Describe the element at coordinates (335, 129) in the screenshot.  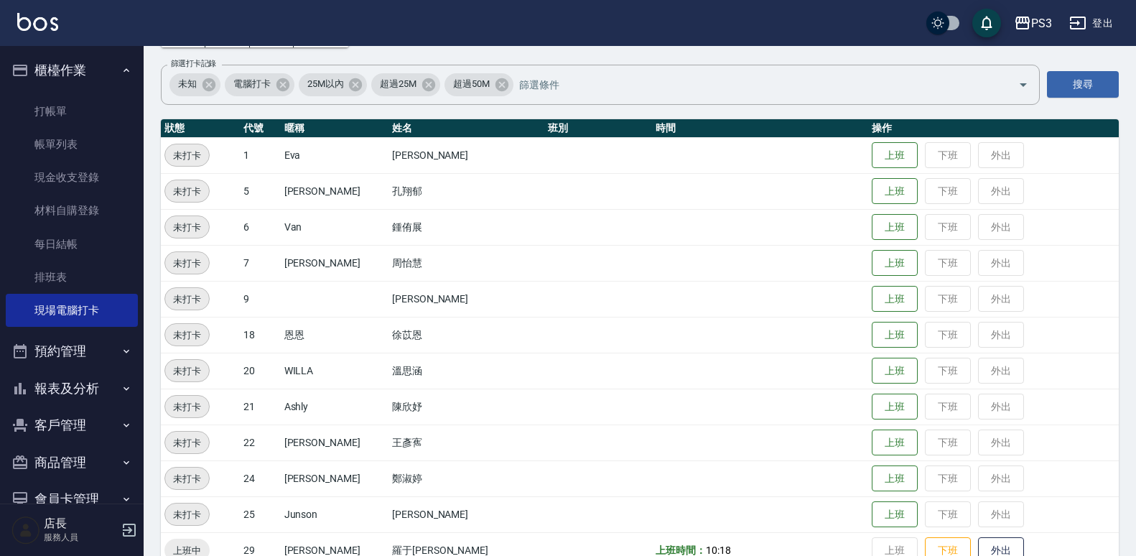
I see `th: 暱稱` at that location.